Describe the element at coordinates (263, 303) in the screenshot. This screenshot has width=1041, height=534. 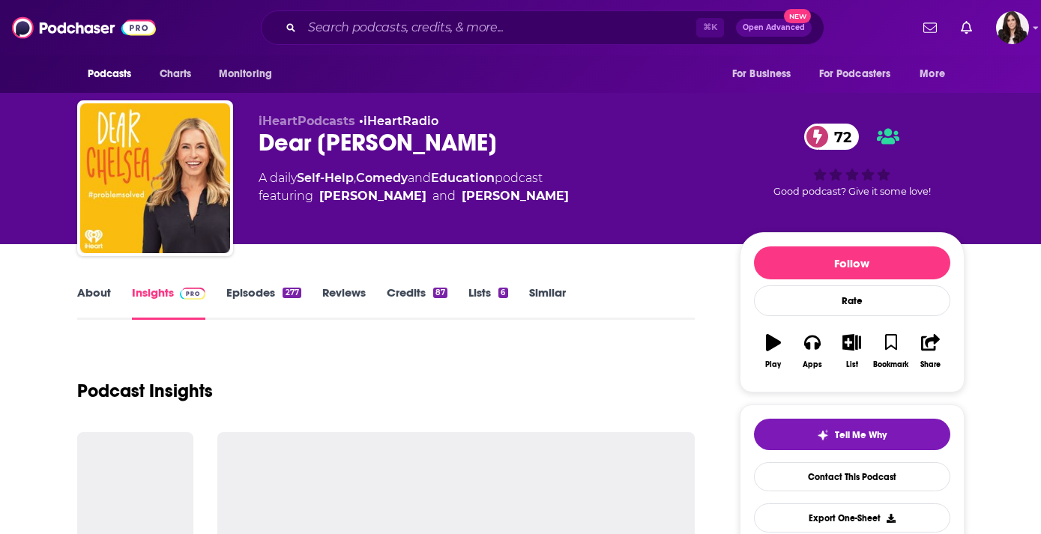
I see `a: Episodes277` at that location.